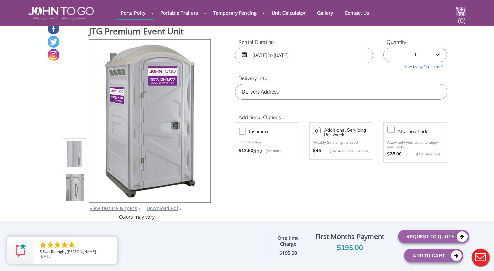 This screenshot has height=271, width=494. What do you see at coordinates (150, 32) in the screenshot?
I see `h1: JTG Premium Event Unit` at bounding box center [150, 32].